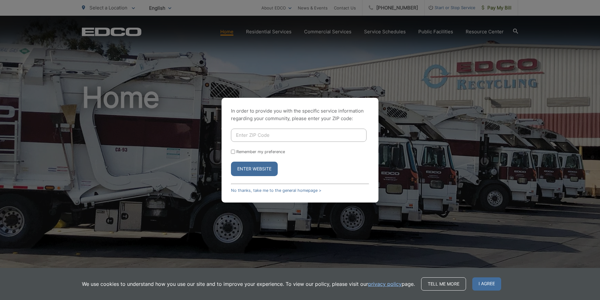  I want to click on input: Enter ZIP Code, so click(299, 135).